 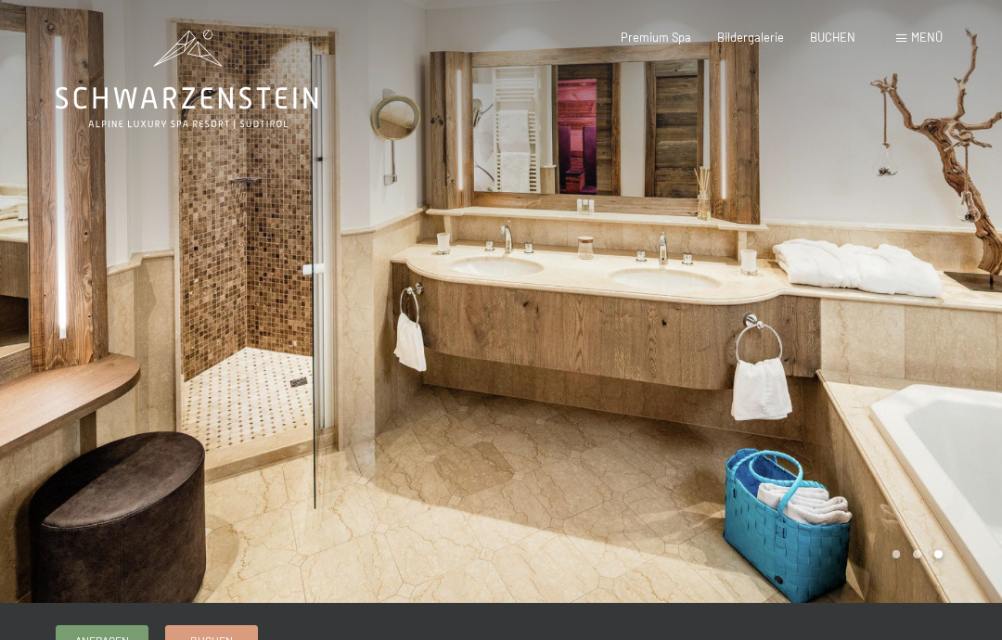 I want to click on a: BUCHEN, so click(x=833, y=37).